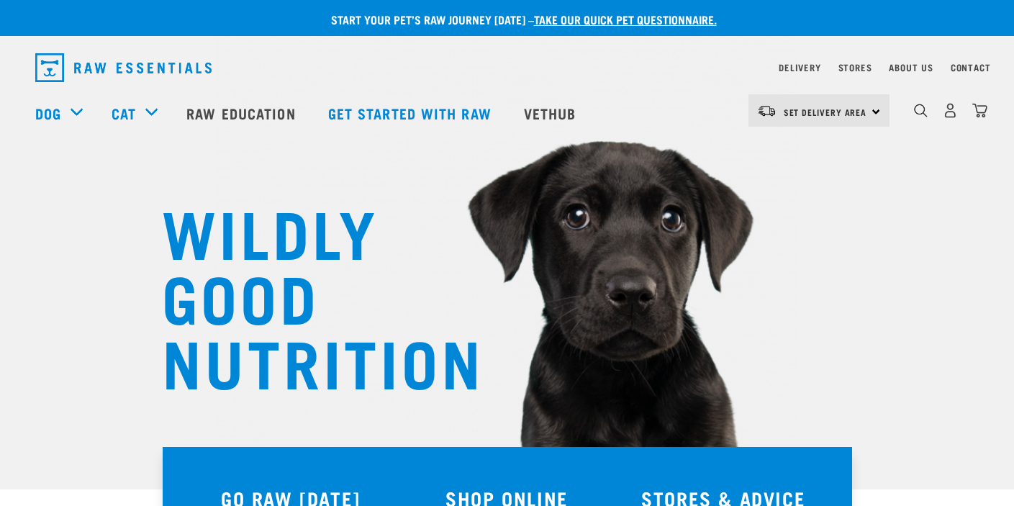 Image resolution: width=1014 pixels, height=506 pixels. I want to click on a: Vethub, so click(552, 113).